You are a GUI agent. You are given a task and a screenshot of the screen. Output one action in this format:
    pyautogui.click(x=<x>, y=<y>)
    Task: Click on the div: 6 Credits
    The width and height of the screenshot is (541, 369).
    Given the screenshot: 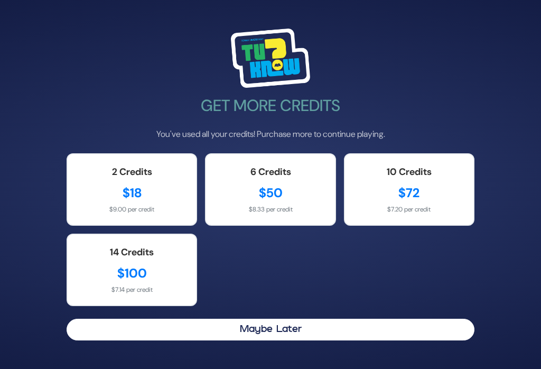 What is the action you would take?
    pyautogui.click(x=270, y=172)
    